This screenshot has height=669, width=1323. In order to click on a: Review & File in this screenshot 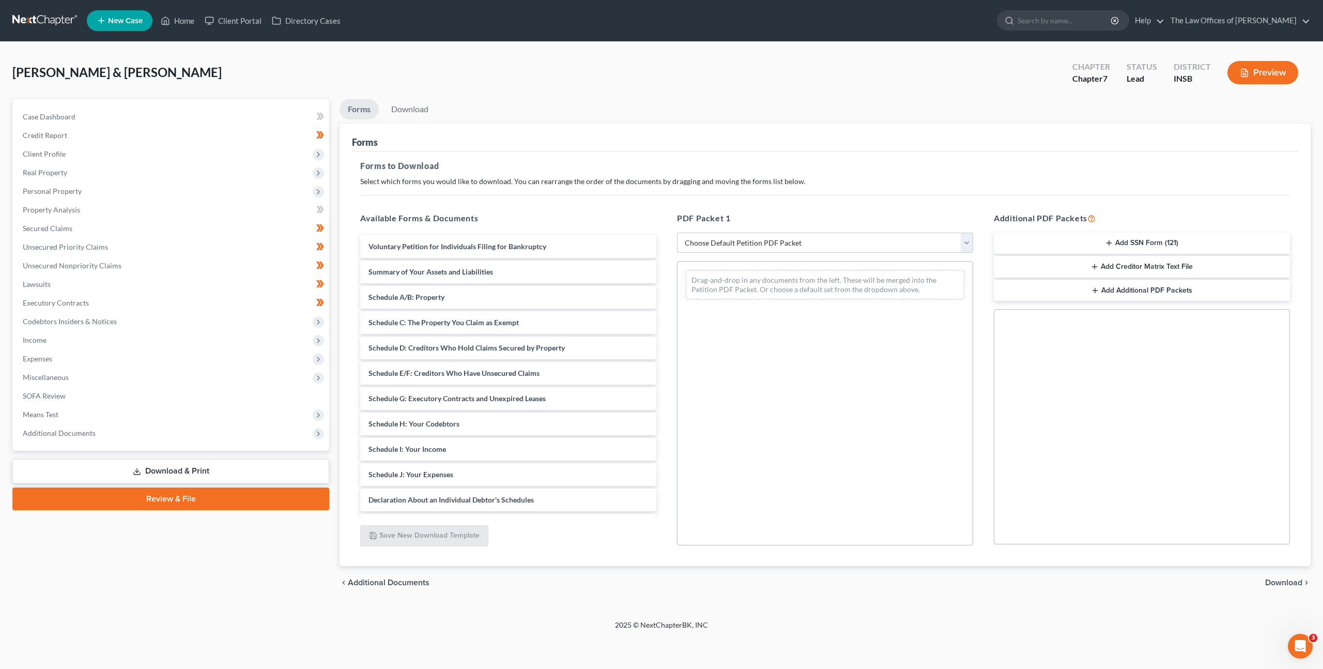, I will do `click(171, 499)`.